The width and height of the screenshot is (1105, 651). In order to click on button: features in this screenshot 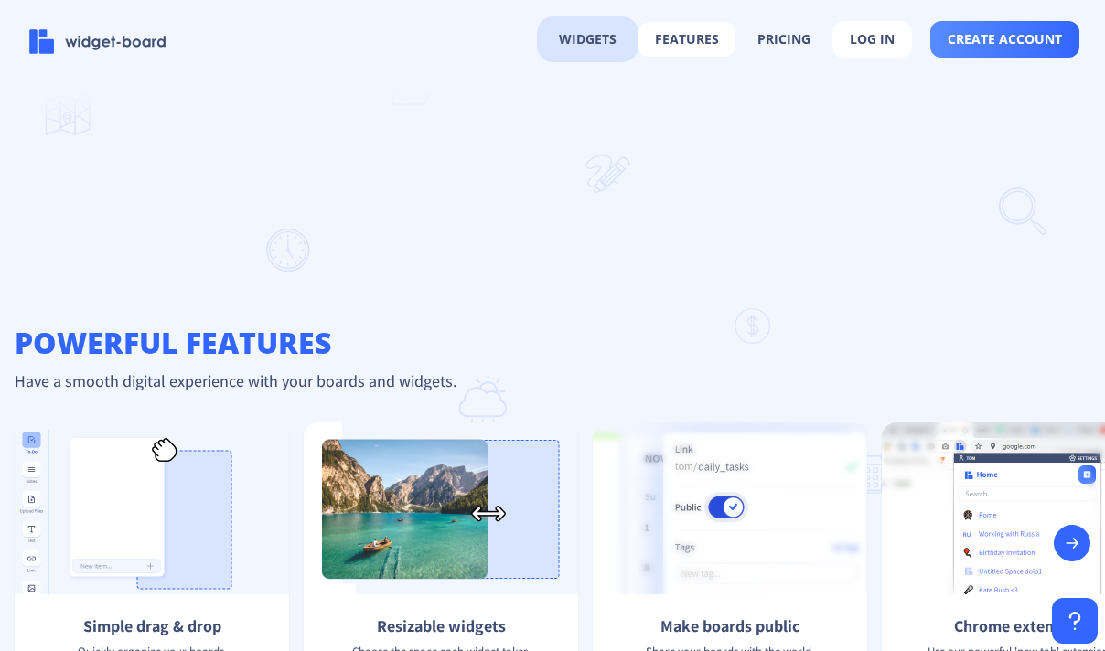, I will do `click(687, 39)`.